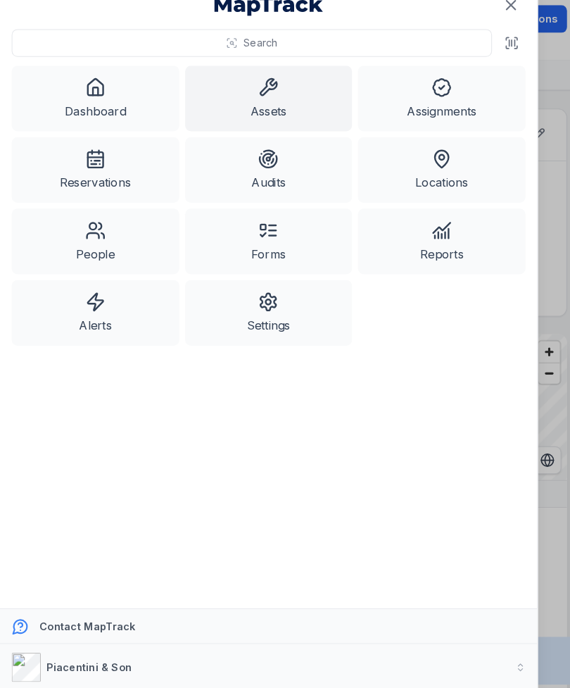 The image size is (570, 688). Describe the element at coordinates (243, 63) in the screenshot. I see `button: Search` at that location.